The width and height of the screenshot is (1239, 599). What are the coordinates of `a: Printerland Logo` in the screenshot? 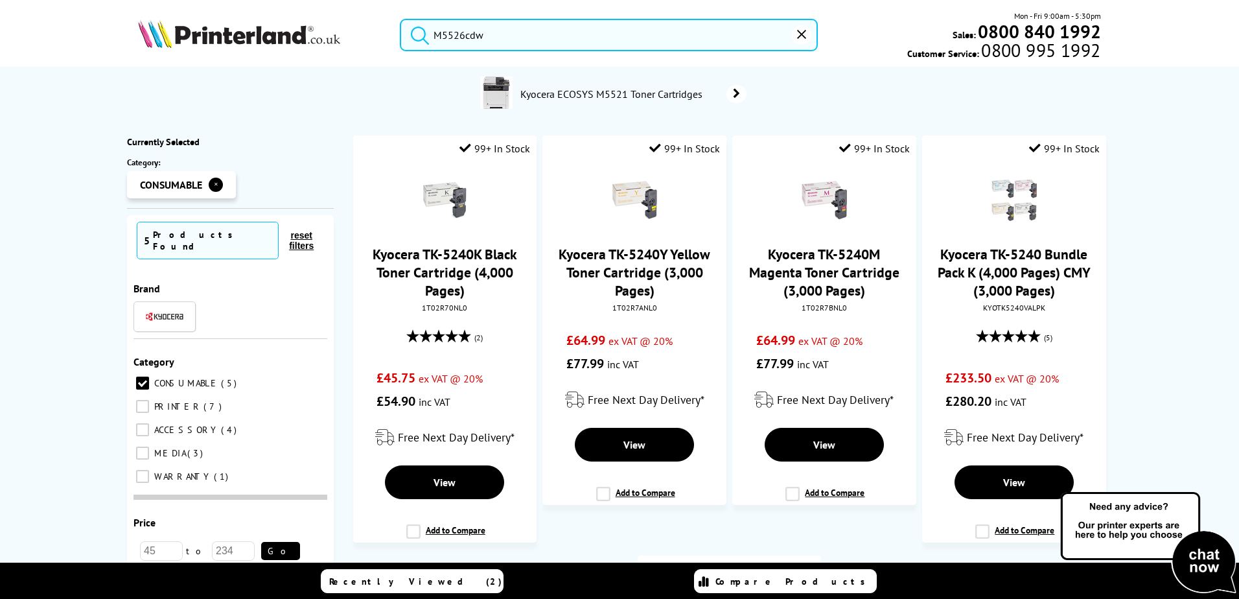 It's located at (260, 35).